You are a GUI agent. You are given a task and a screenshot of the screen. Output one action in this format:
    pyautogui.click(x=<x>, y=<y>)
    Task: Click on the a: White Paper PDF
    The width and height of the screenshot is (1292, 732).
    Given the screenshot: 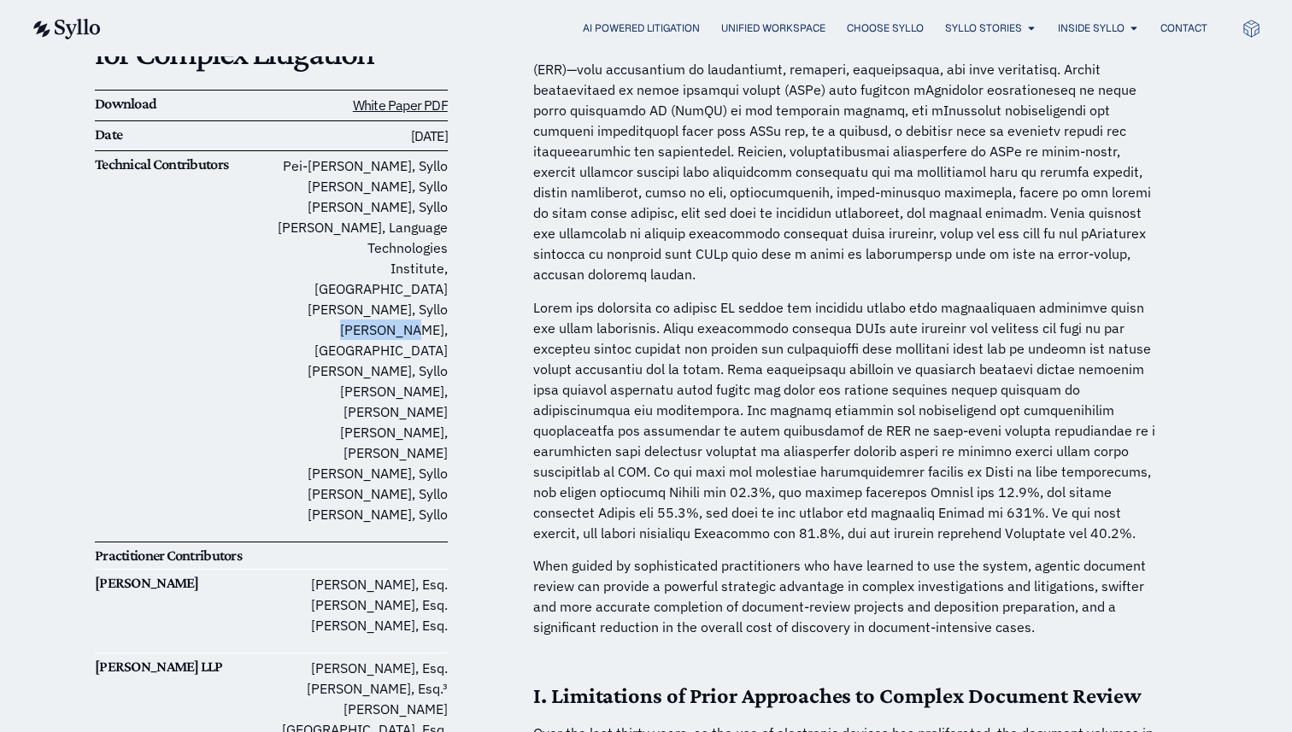 What is the action you would take?
    pyautogui.click(x=400, y=105)
    